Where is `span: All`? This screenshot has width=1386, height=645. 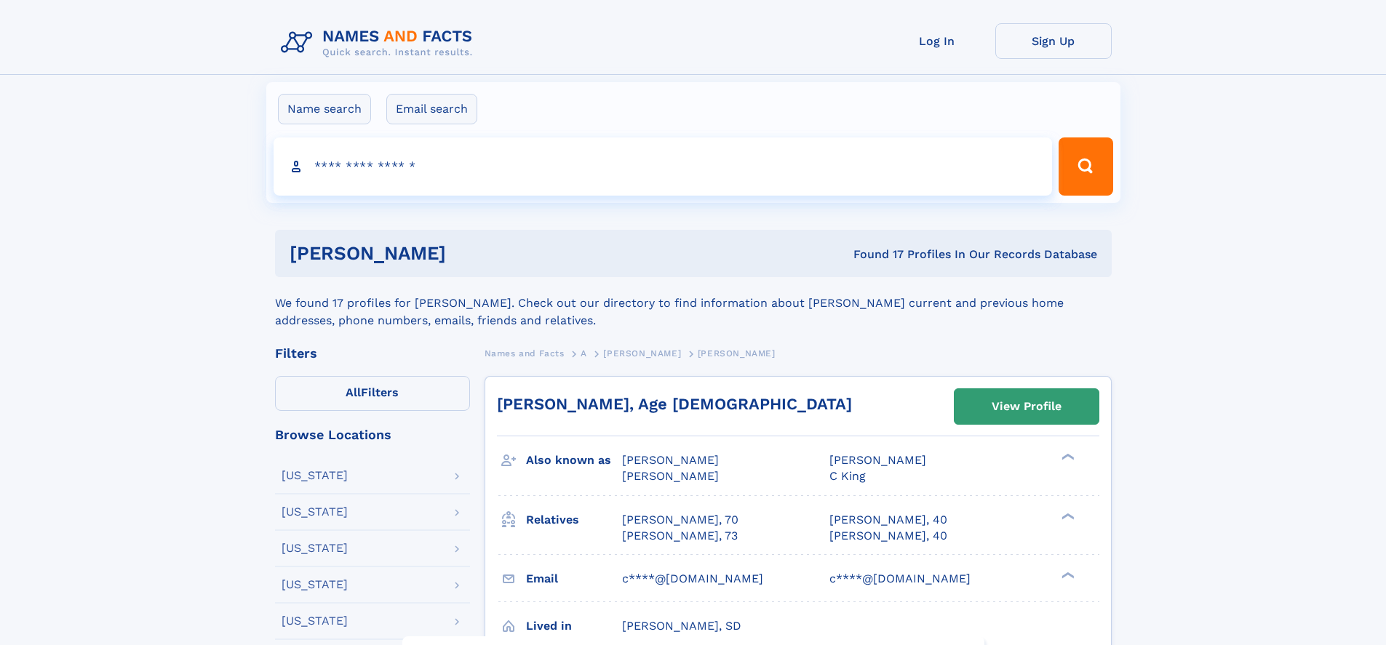
span: All is located at coordinates (353, 392).